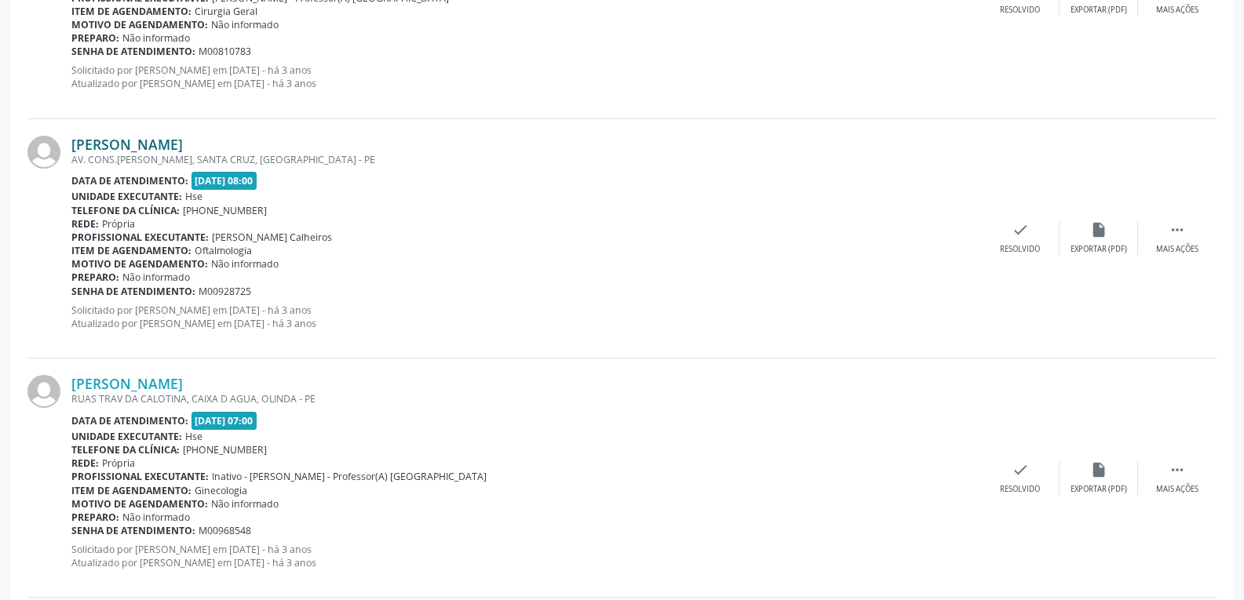 The image size is (1244, 600). I want to click on span: Cirurgia Geral, so click(226, 11).